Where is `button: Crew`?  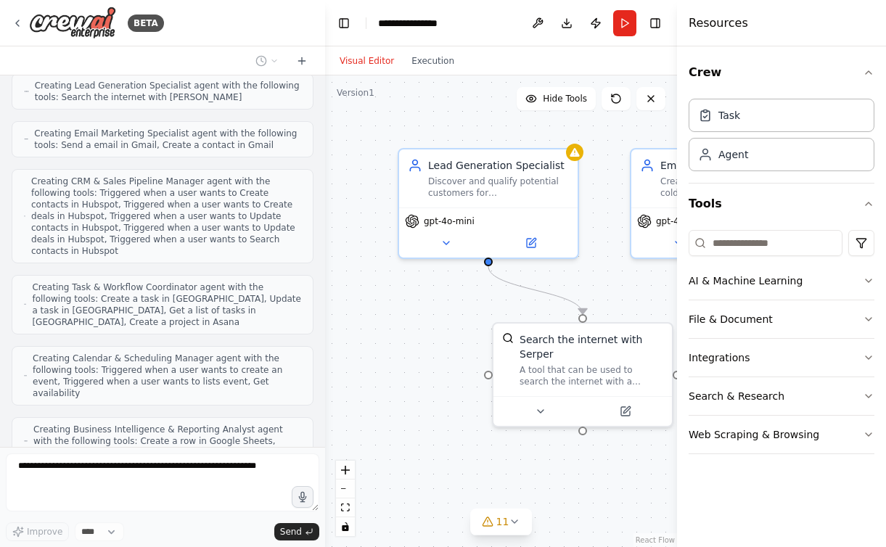 button: Crew is located at coordinates (781, 73).